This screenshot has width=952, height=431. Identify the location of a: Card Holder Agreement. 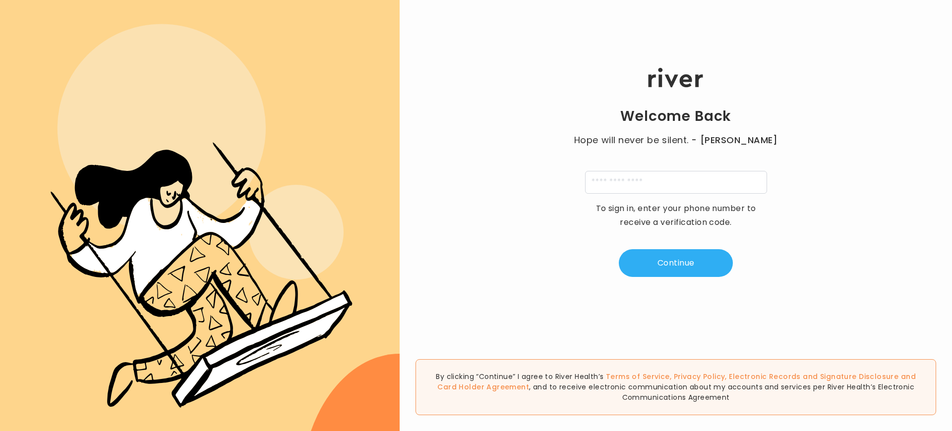
(483, 387).